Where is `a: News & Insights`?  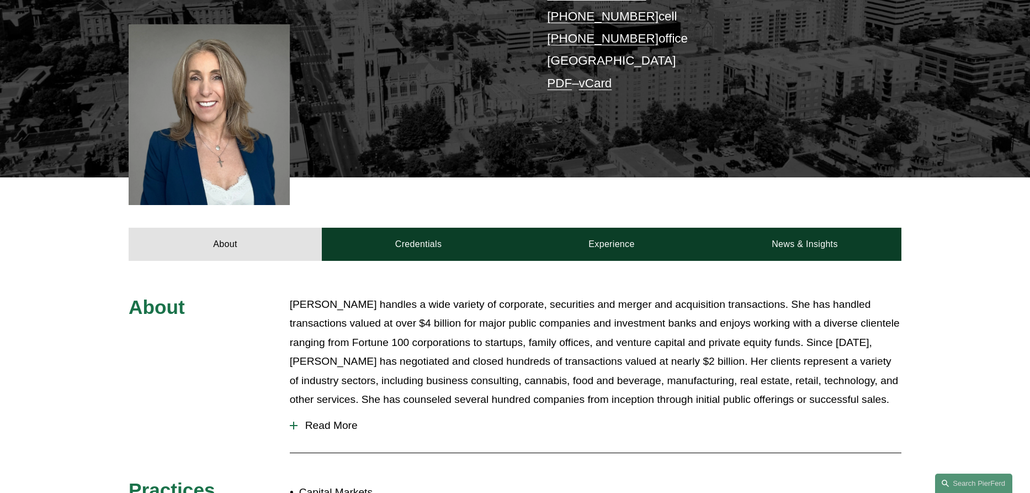 a: News & Insights is located at coordinates (805, 244).